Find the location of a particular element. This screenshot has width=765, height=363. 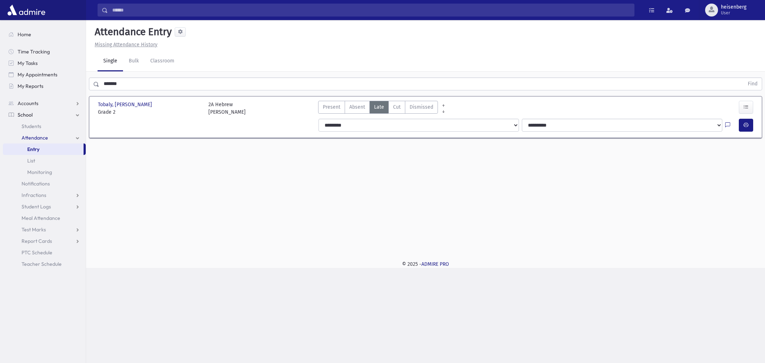

a: Single is located at coordinates (110, 61).